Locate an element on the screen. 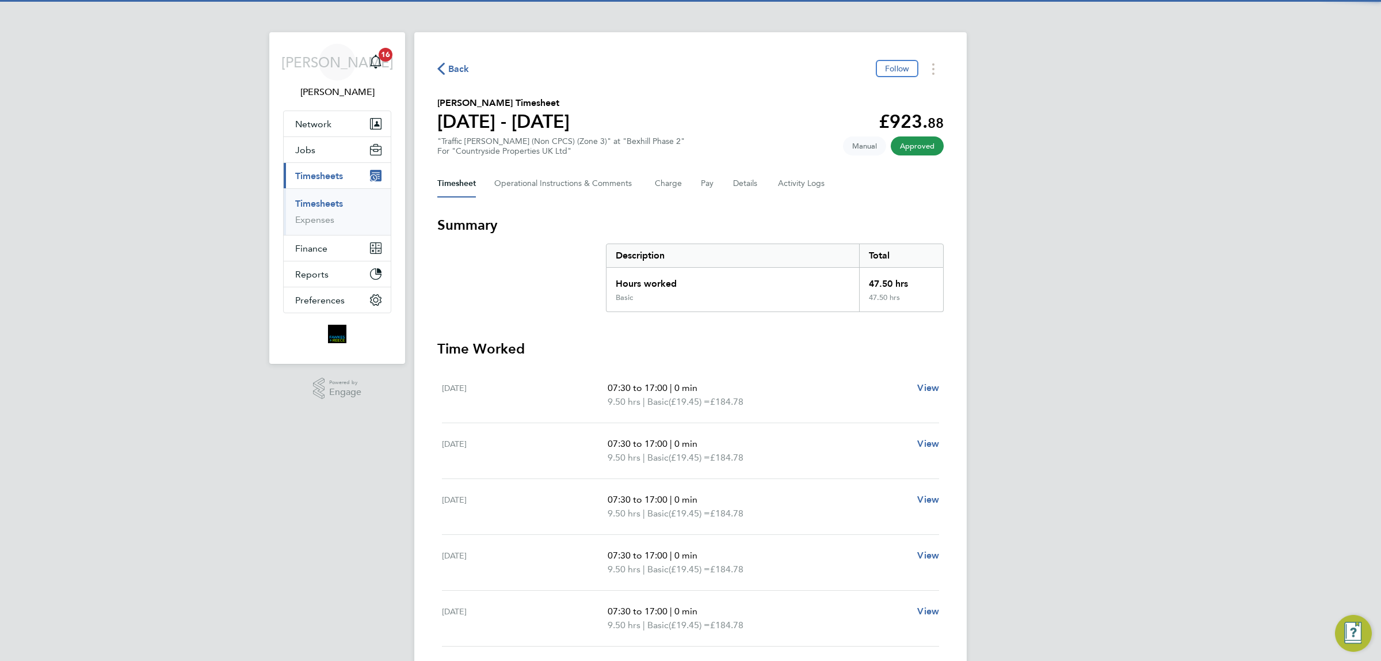 The height and width of the screenshot is (661, 1381). div: Total is located at coordinates (901, 255).